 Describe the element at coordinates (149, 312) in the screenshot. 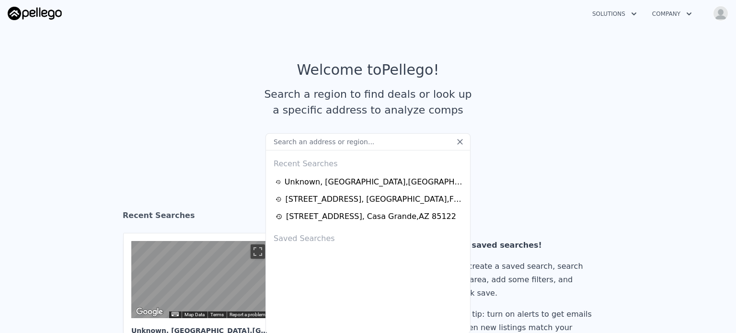

I see `a: Open this area in Google Maps (opens a new window)` at that location.